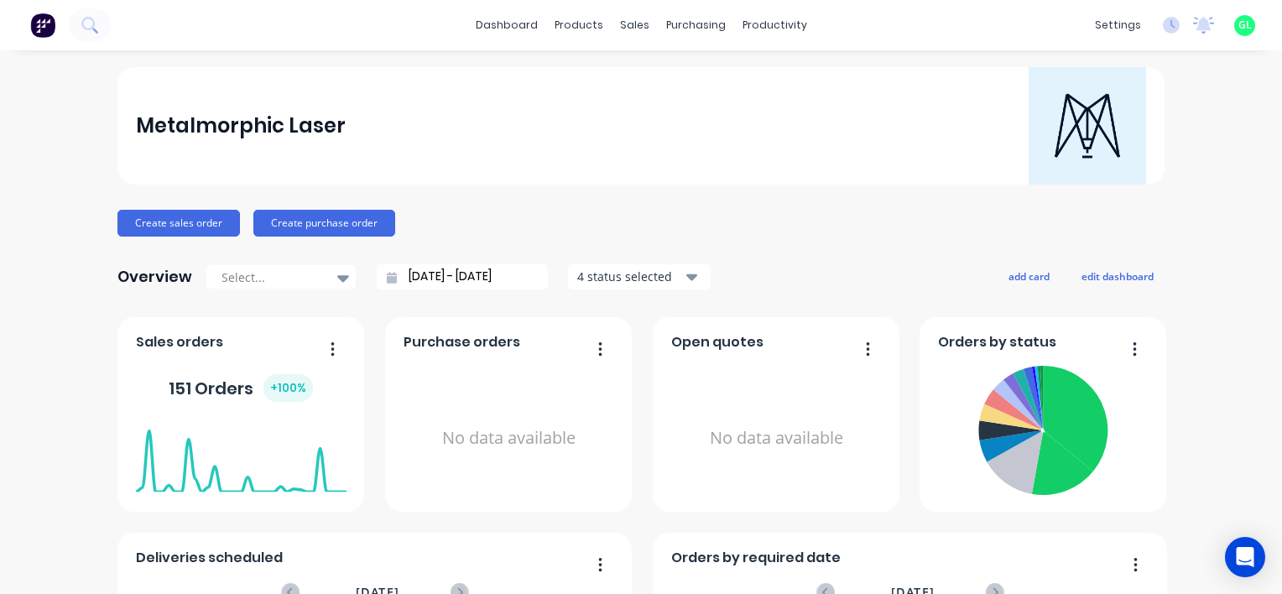 The image size is (1282, 594). What do you see at coordinates (241, 126) in the screenshot?
I see `div: Metalmorphic Laser` at bounding box center [241, 126].